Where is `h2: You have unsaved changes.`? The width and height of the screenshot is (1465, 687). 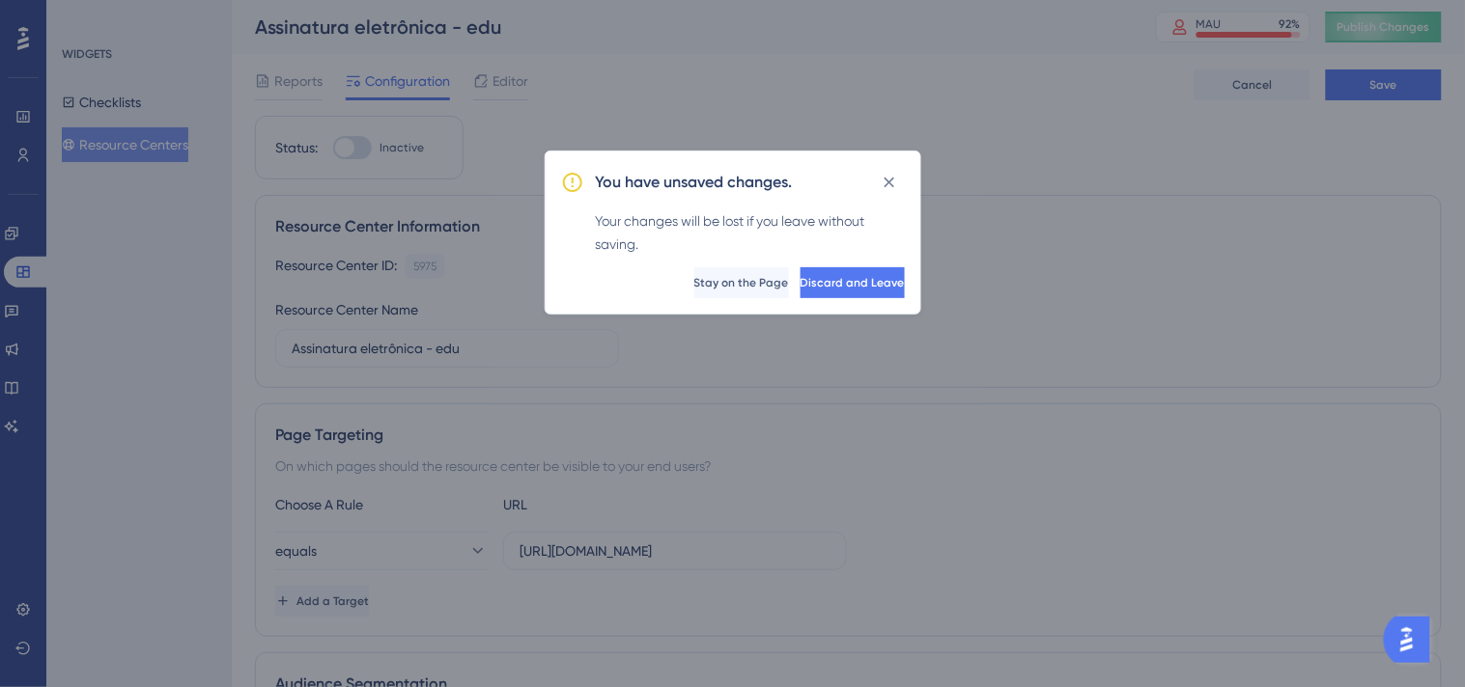 h2: You have unsaved changes. is located at coordinates (694, 182).